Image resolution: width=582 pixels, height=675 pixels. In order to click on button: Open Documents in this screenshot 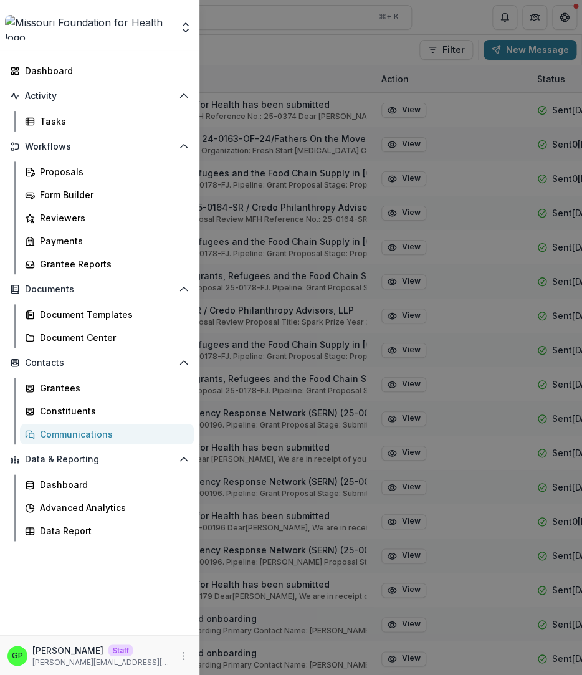, I will do `click(99, 289)`.